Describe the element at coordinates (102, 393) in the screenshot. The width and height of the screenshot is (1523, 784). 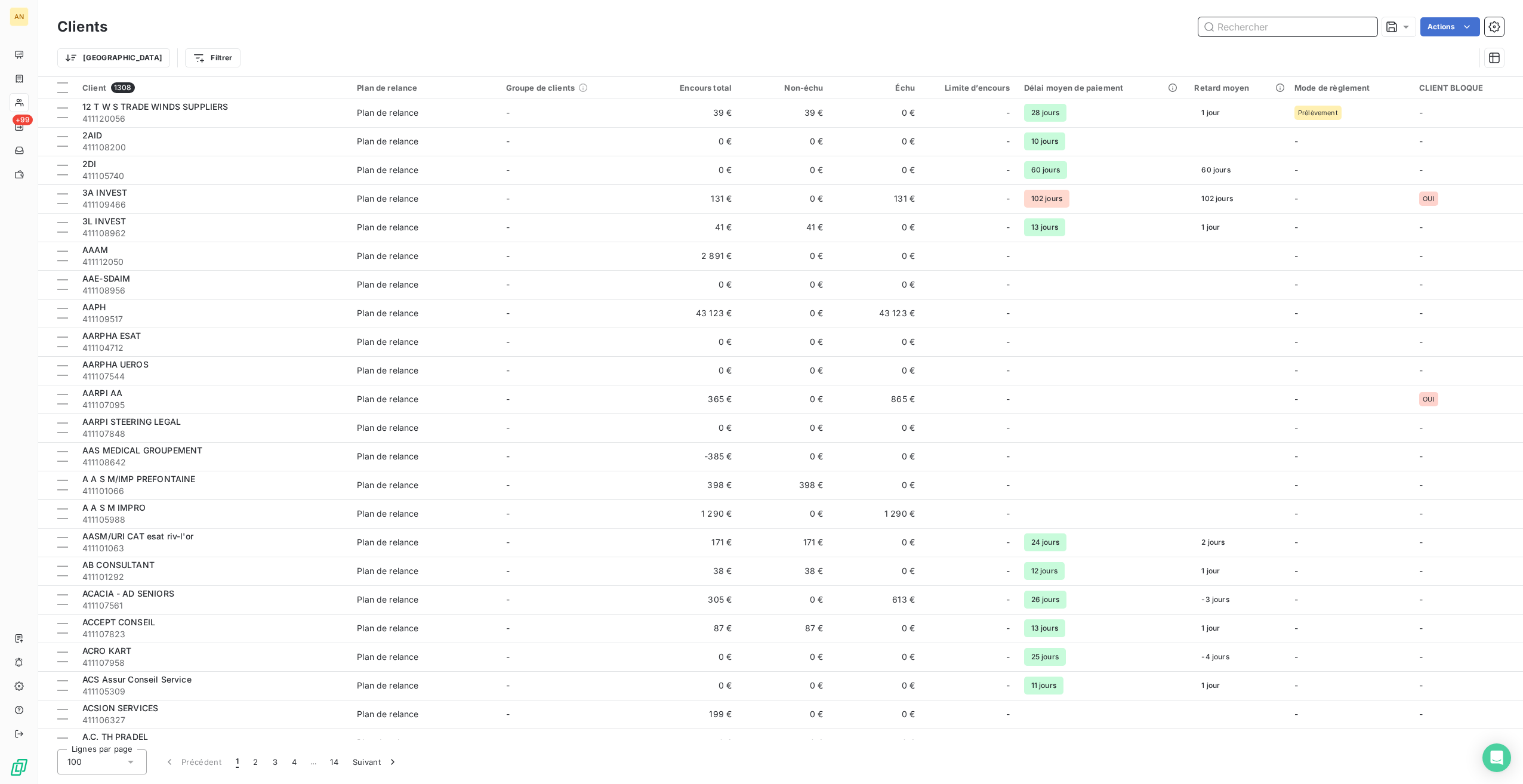
I see `span: AARPI AA` at that location.